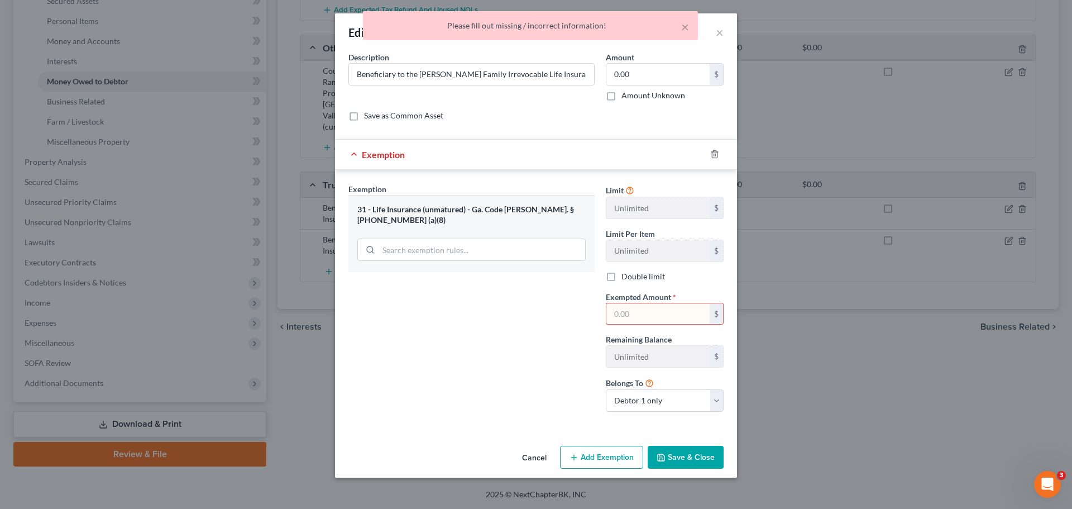 Image resolution: width=1072 pixels, height=509 pixels. What do you see at coordinates (686, 457) in the screenshot?
I see `button: Save & Close` at bounding box center [686, 457].